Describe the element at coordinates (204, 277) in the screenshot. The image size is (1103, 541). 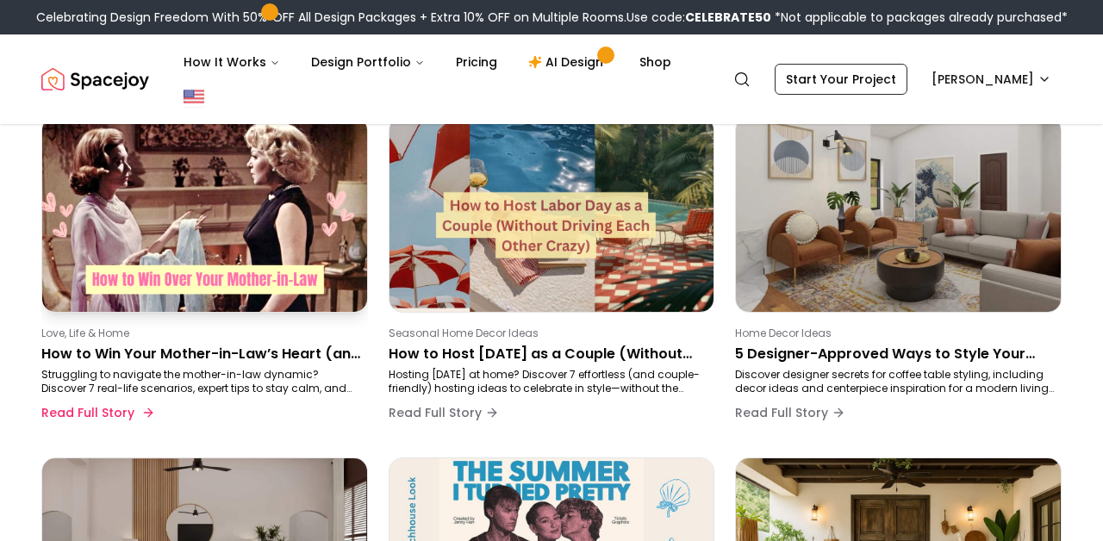
I see `a: How to Win Your Mother-in-Law’s Heart (and Keep the Peace at Home)Love, Life & HomeHow to Win You...` at that location.